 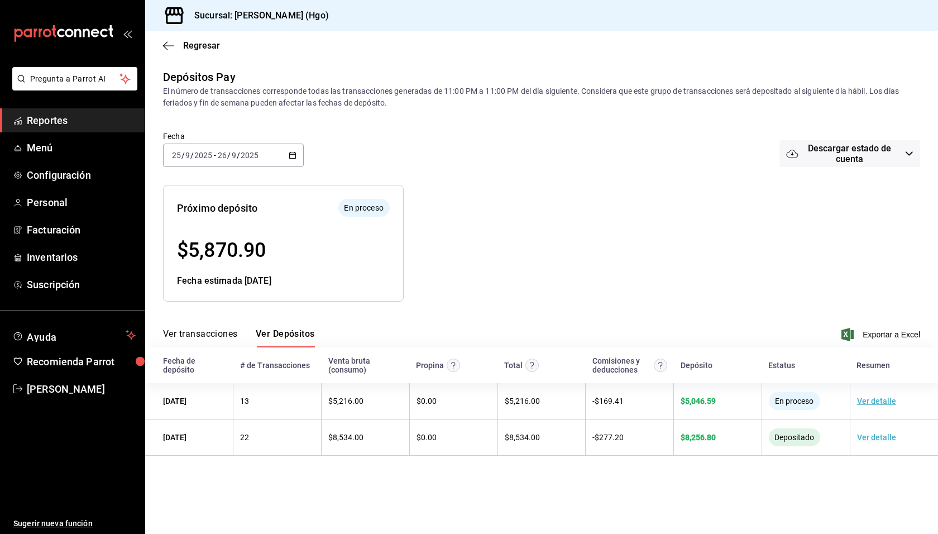 What do you see at coordinates (532, 365) in the screenshot?
I see `svg: Este monto equivale al total de la venta más otros abonos antes de aplicar comisión e IVA.` at bounding box center [532, 365].